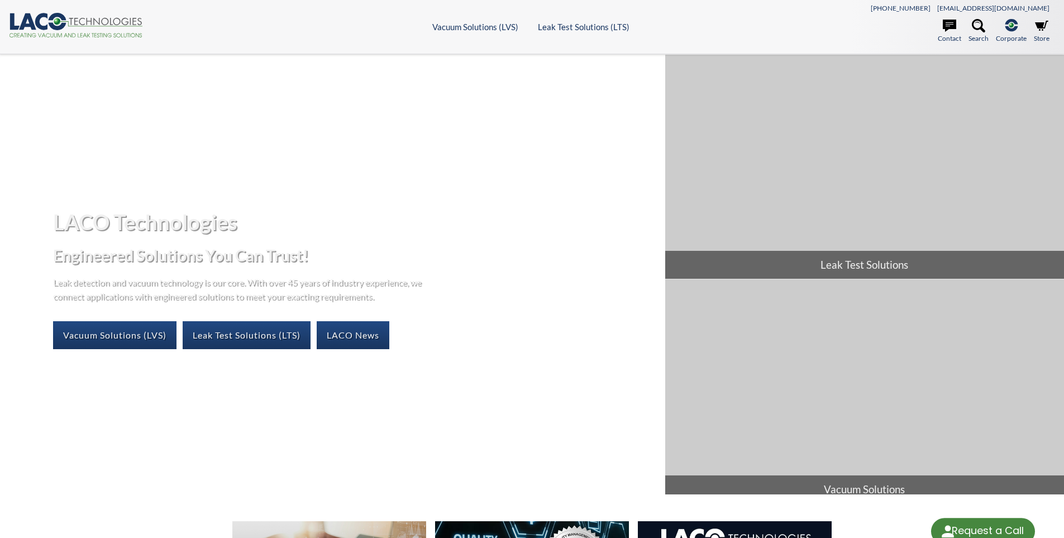  Describe the element at coordinates (353, 335) in the screenshot. I see `a: LACO News` at that location.